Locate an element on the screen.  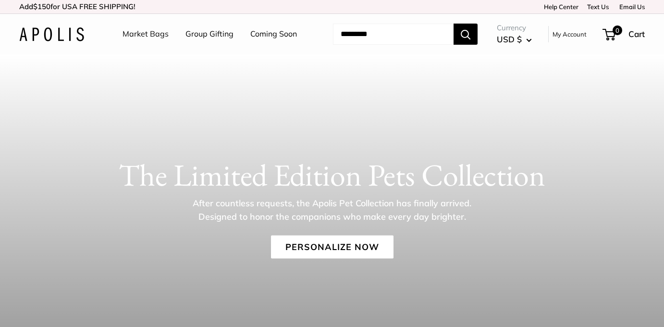
a: Group Gifting is located at coordinates (209, 34).